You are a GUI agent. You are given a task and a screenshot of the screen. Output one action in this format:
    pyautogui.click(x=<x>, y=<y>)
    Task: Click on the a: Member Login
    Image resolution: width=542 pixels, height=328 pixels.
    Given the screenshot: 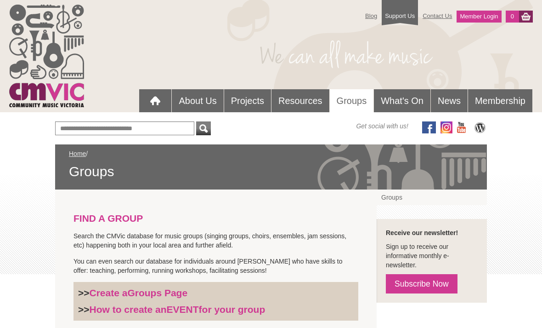 What is the action you would take?
    pyautogui.click(x=479, y=17)
    